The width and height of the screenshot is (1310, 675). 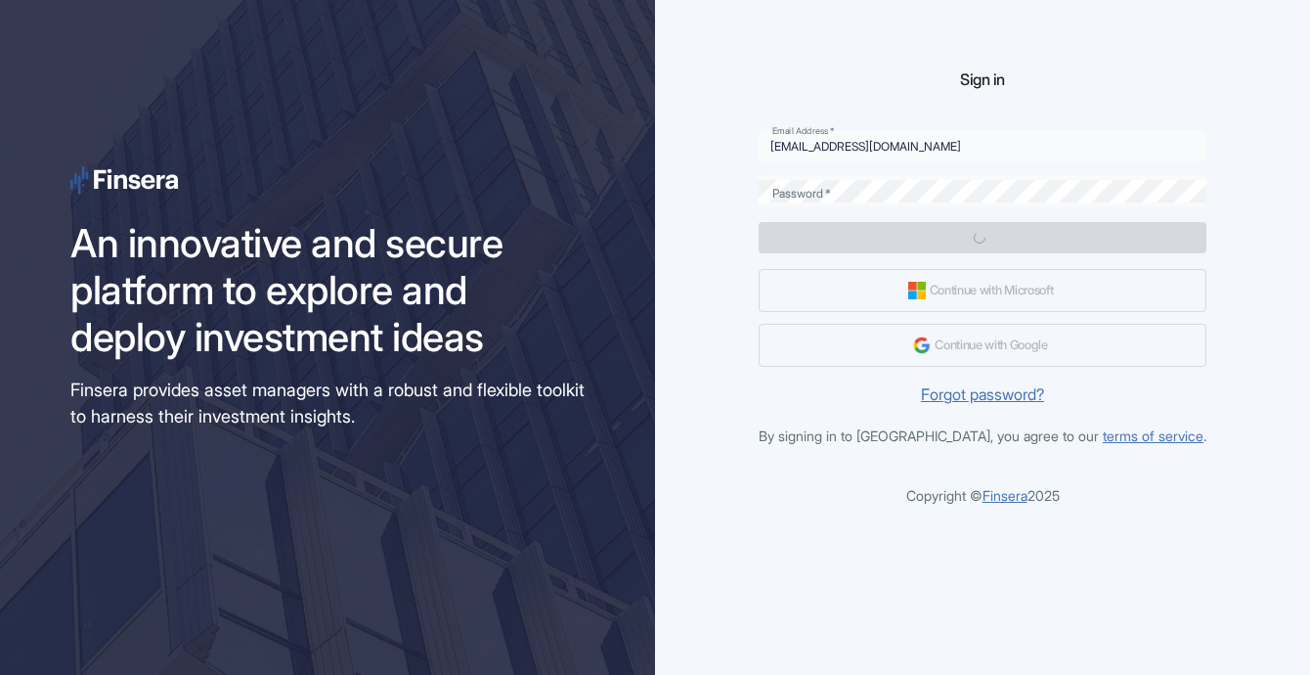 What do you see at coordinates (124, 180) in the screenshot?
I see `img: logo-signup.svg` at bounding box center [124, 180].